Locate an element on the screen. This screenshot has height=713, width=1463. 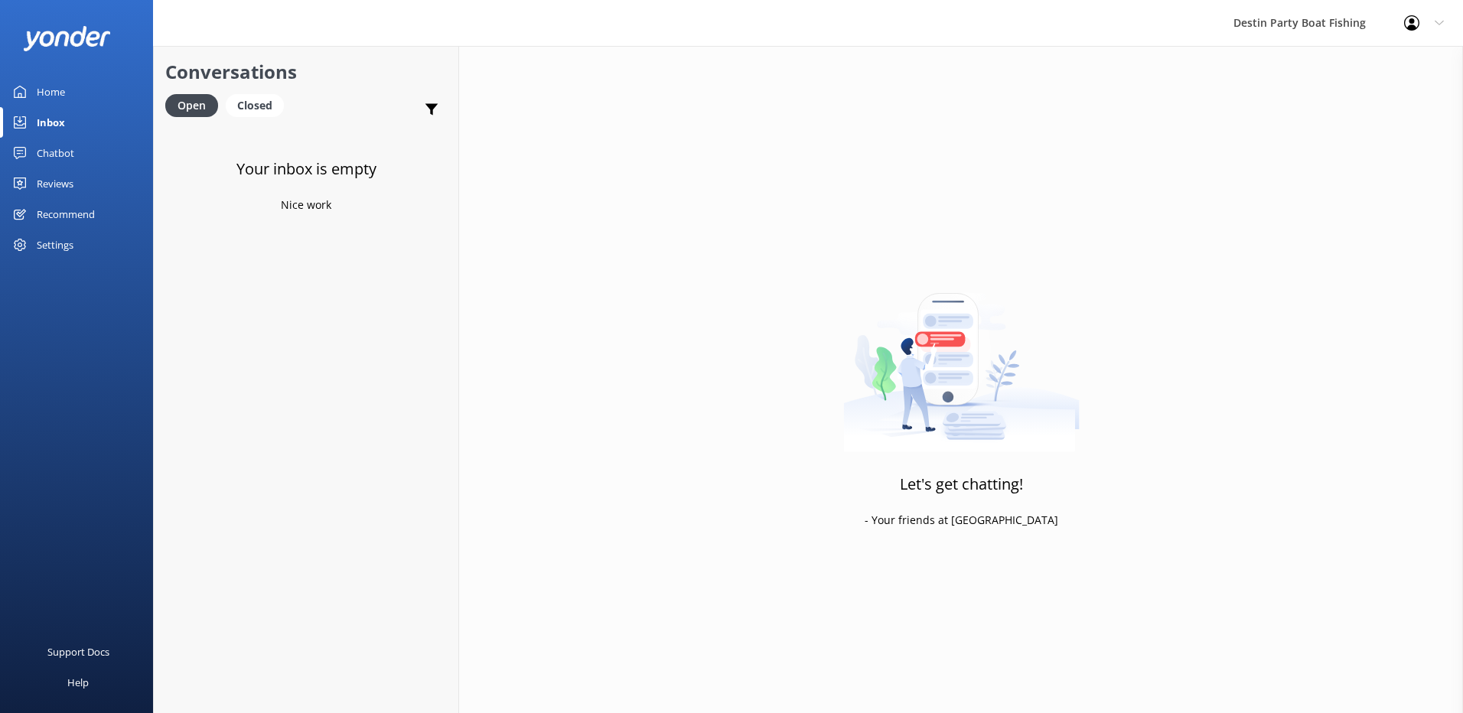
div: Recommend is located at coordinates (66, 214).